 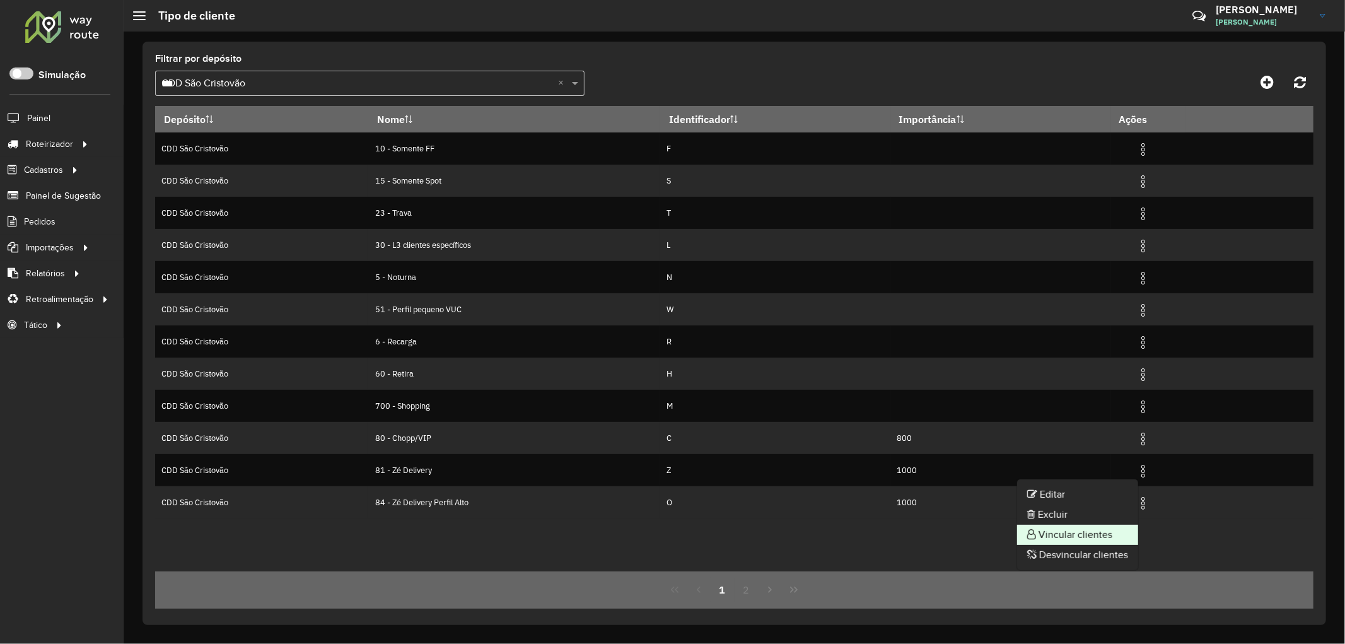 What do you see at coordinates (514, 470) in the screenshot?
I see `td: 81 - Zé Delivery` at bounding box center [514, 470].